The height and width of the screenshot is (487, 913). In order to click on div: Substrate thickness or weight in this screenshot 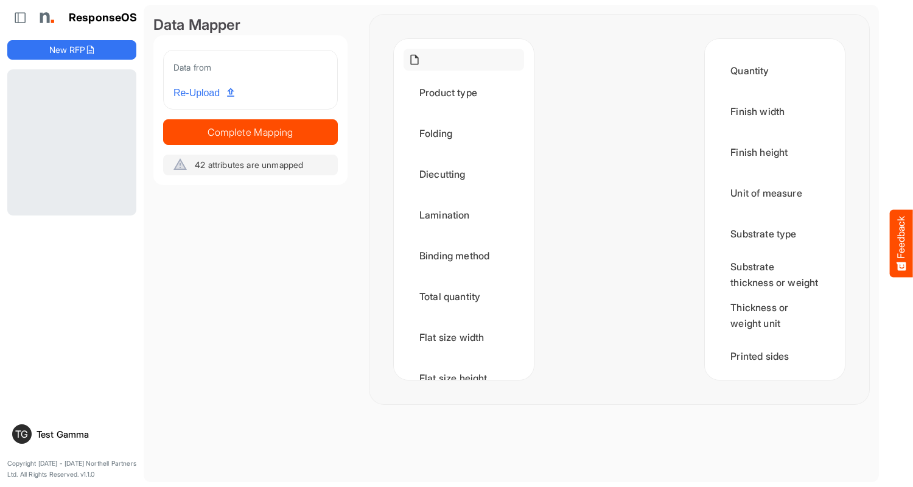, I will do `click(775, 274)`.